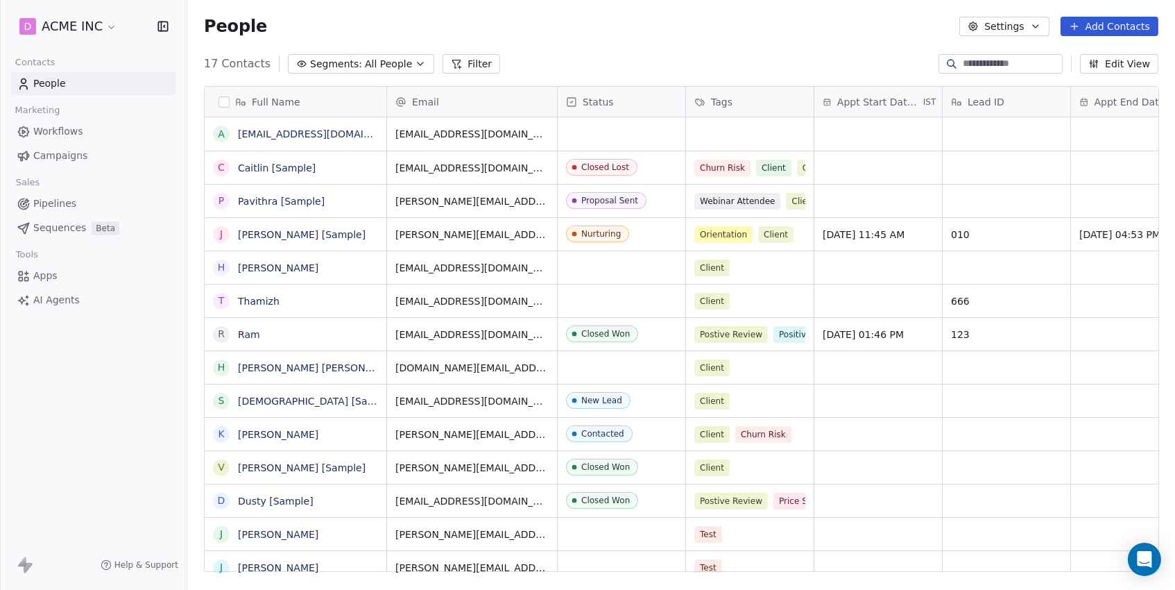 This screenshot has width=1175, height=590. What do you see at coordinates (249, 334) in the screenshot?
I see `a: Ram` at bounding box center [249, 334].